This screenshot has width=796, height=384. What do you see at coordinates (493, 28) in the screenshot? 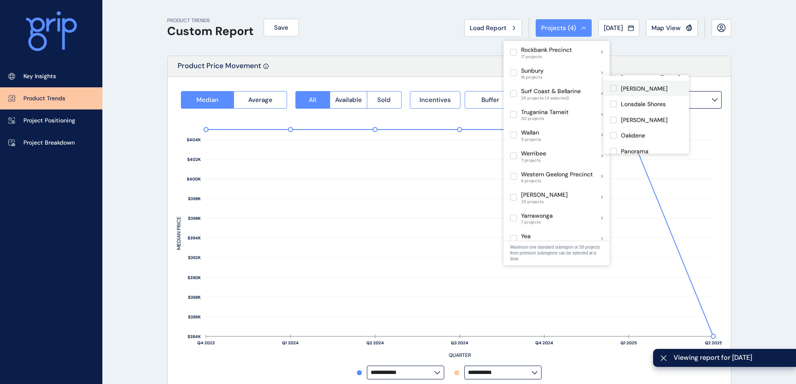
I see `button: Load Report` at bounding box center [493, 28].